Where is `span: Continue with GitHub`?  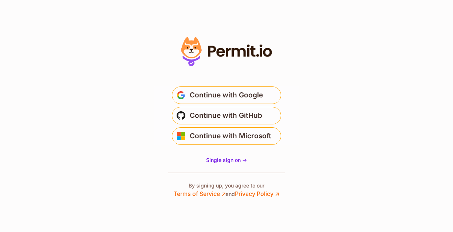 span: Continue with GitHub is located at coordinates (226, 115).